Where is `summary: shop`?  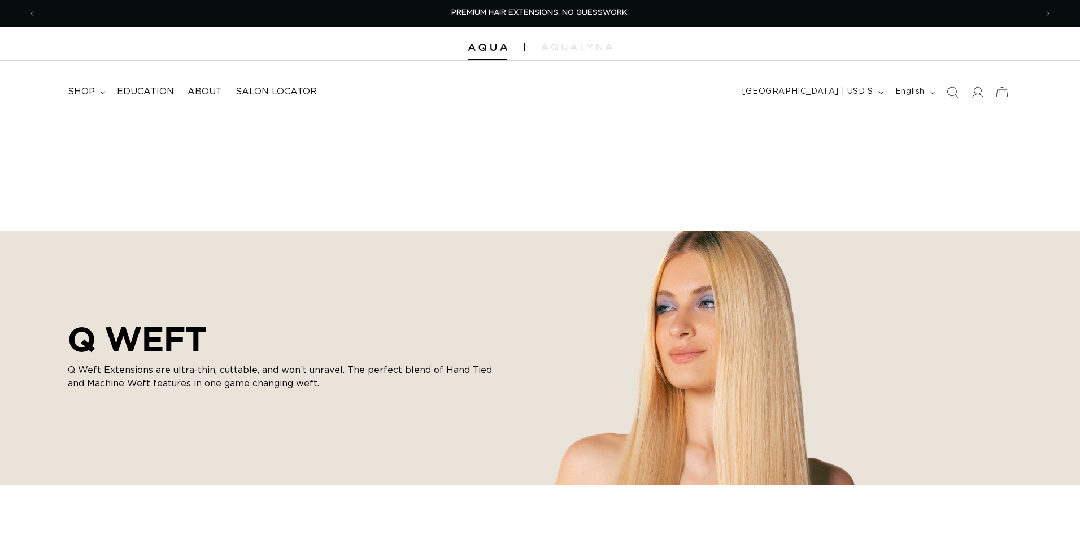
summary: shop is located at coordinates (85, 92).